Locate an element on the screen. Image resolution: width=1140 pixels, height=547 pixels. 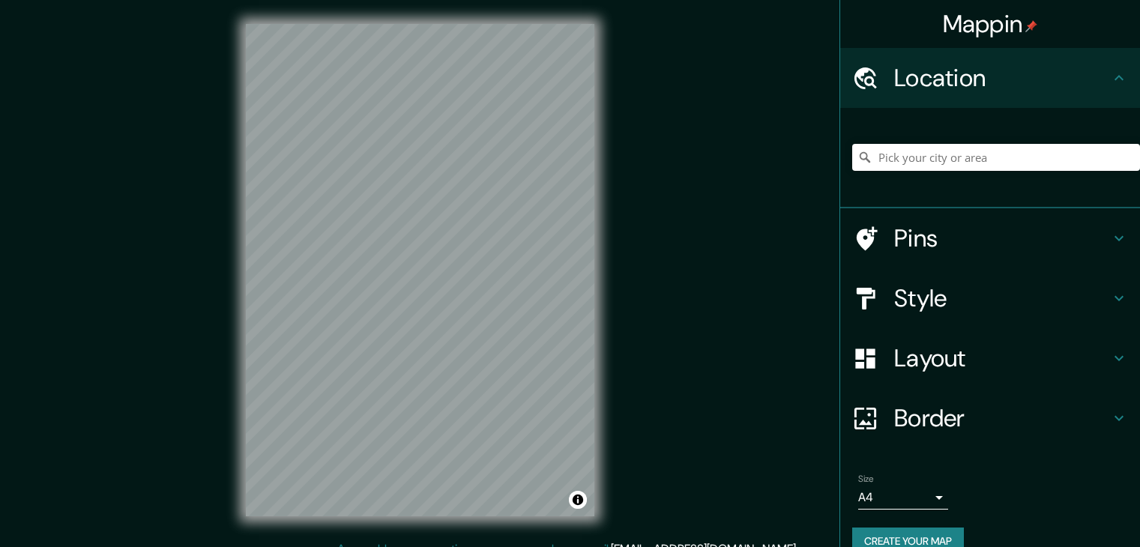
div: Location is located at coordinates (990, 78).